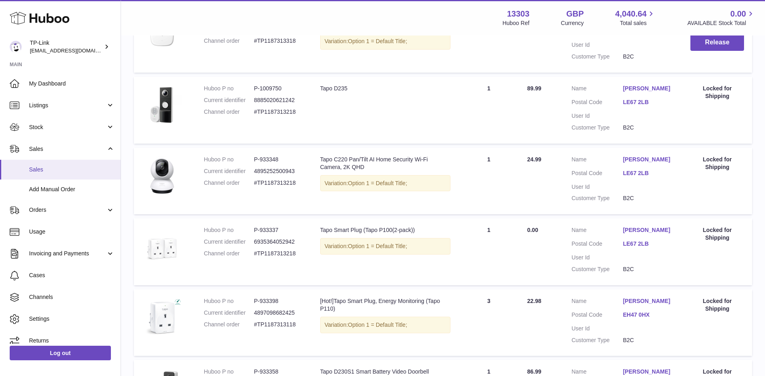 The width and height of the screenshot is (765, 376). What do you see at coordinates (279, 159) in the screenshot?
I see `dd: P-933348` at bounding box center [279, 159].